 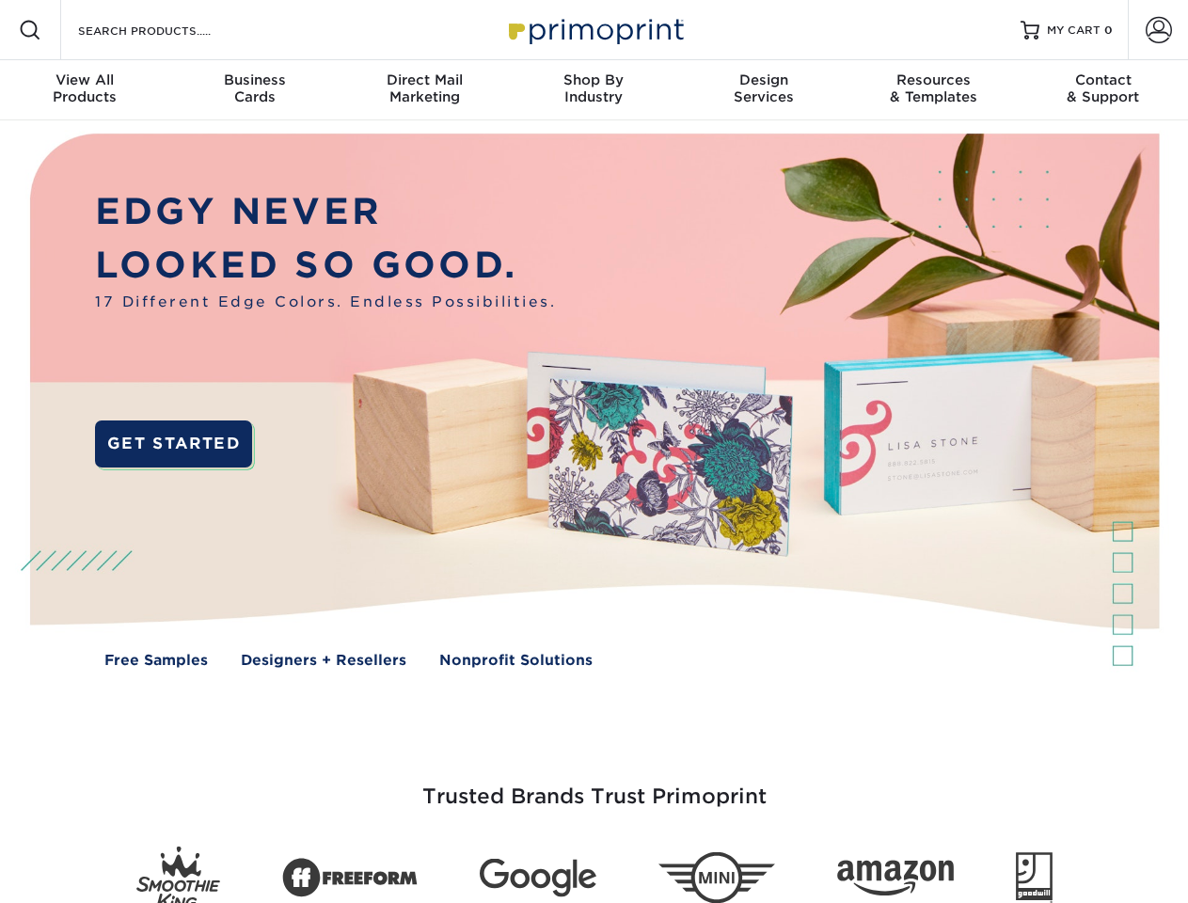 I want to click on span: Direct Mail, so click(x=424, y=80).